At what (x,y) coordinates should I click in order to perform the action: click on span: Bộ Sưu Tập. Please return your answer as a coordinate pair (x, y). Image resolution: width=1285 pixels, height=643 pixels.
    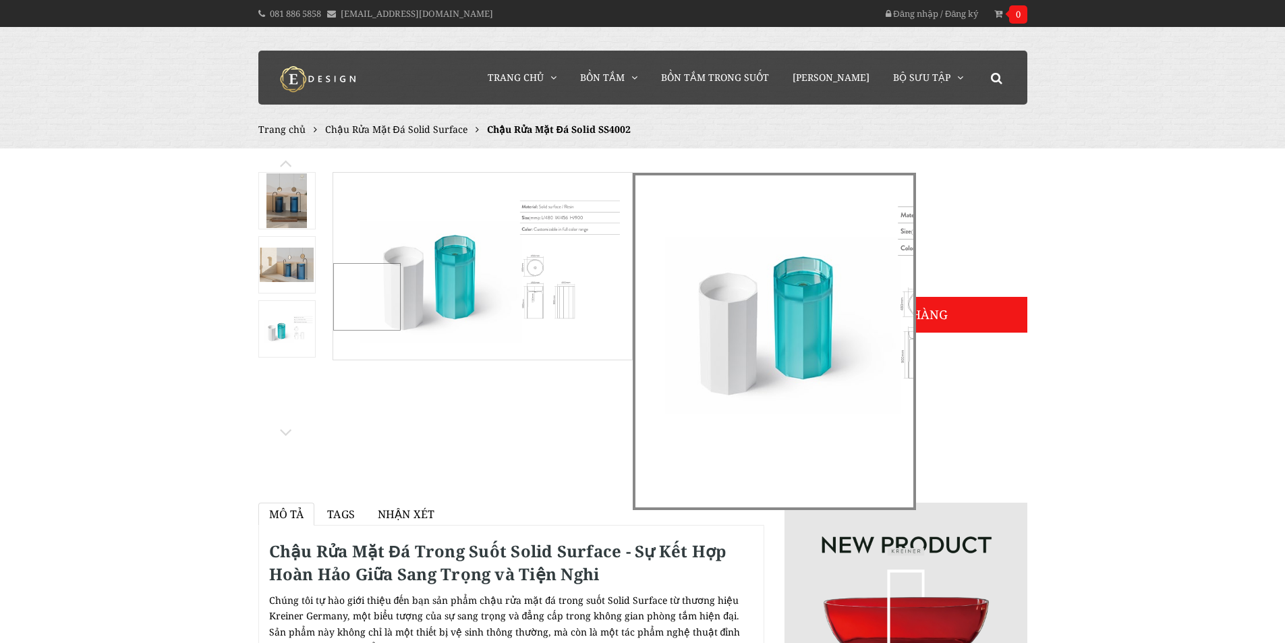
    Looking at the image, I should click on (921, 77).